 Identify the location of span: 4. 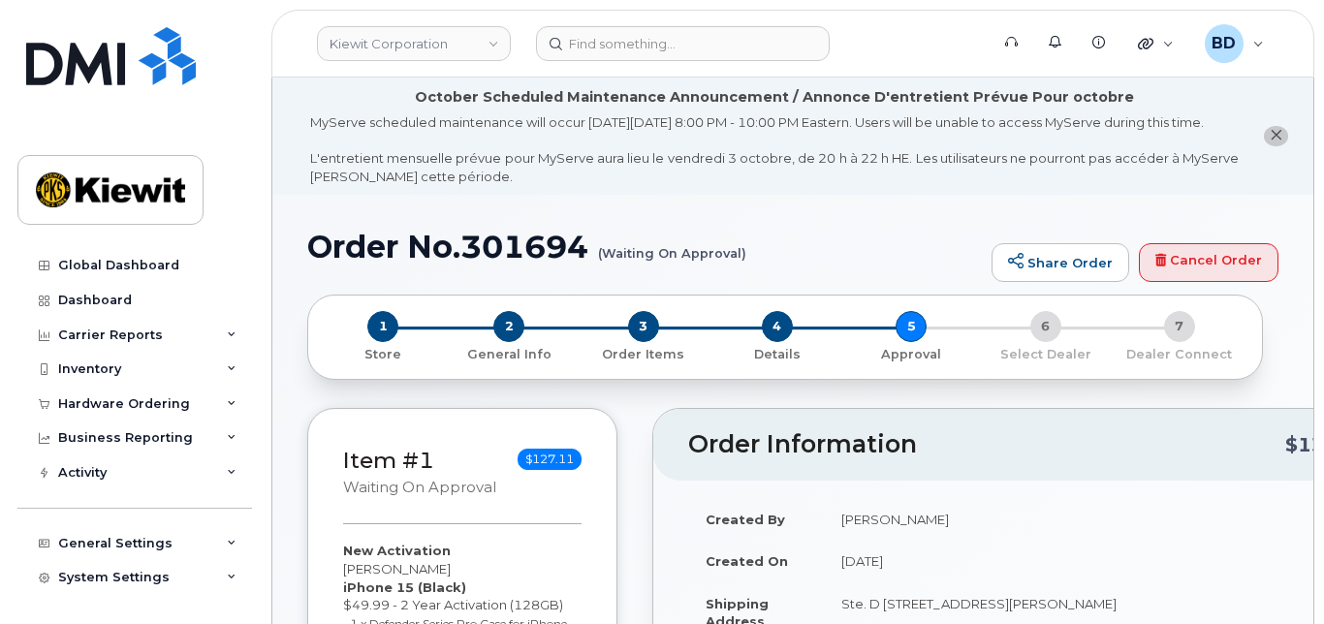
(777, 327).